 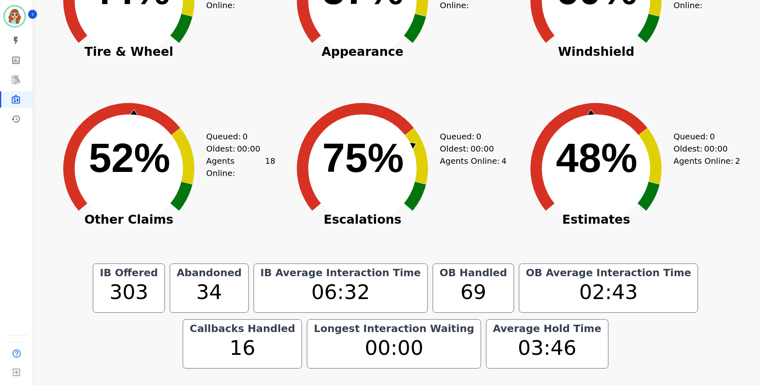 What do you see at coordinates (394, 328) in the screenshot?
I see `div: Longest Interaction Waiting` at bounding box center [394, 328].